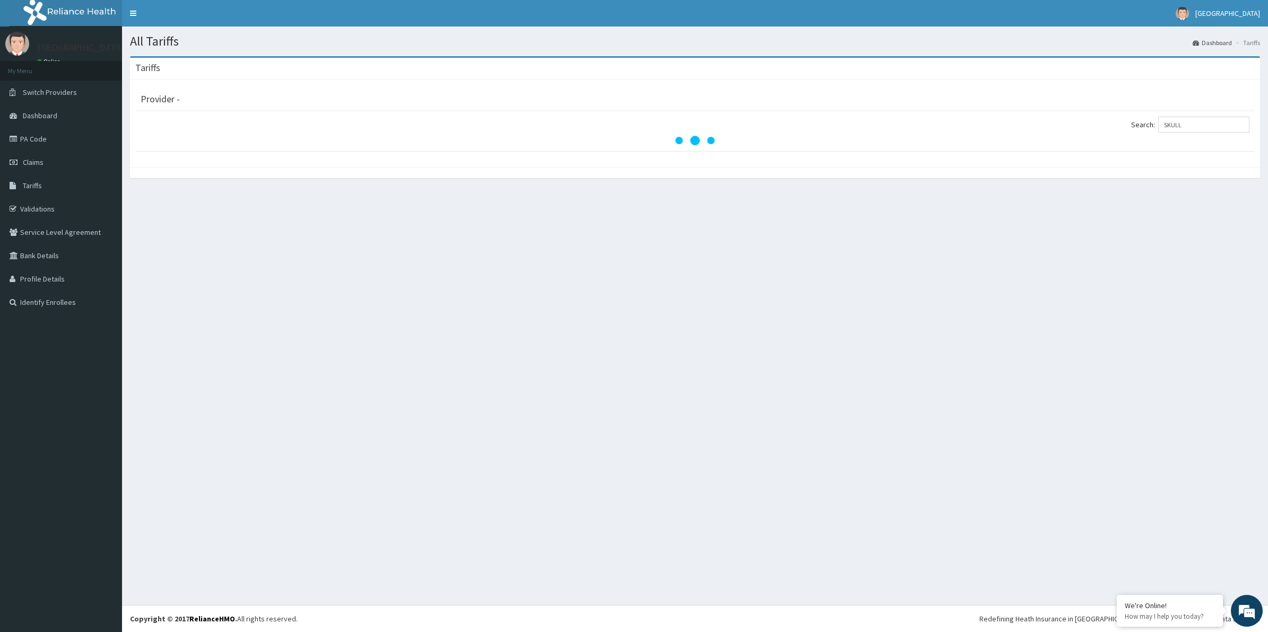  What do you see at coordinates (50, 62) in the screenshot?
I see `a: Online` at bounding box center [50, 62].